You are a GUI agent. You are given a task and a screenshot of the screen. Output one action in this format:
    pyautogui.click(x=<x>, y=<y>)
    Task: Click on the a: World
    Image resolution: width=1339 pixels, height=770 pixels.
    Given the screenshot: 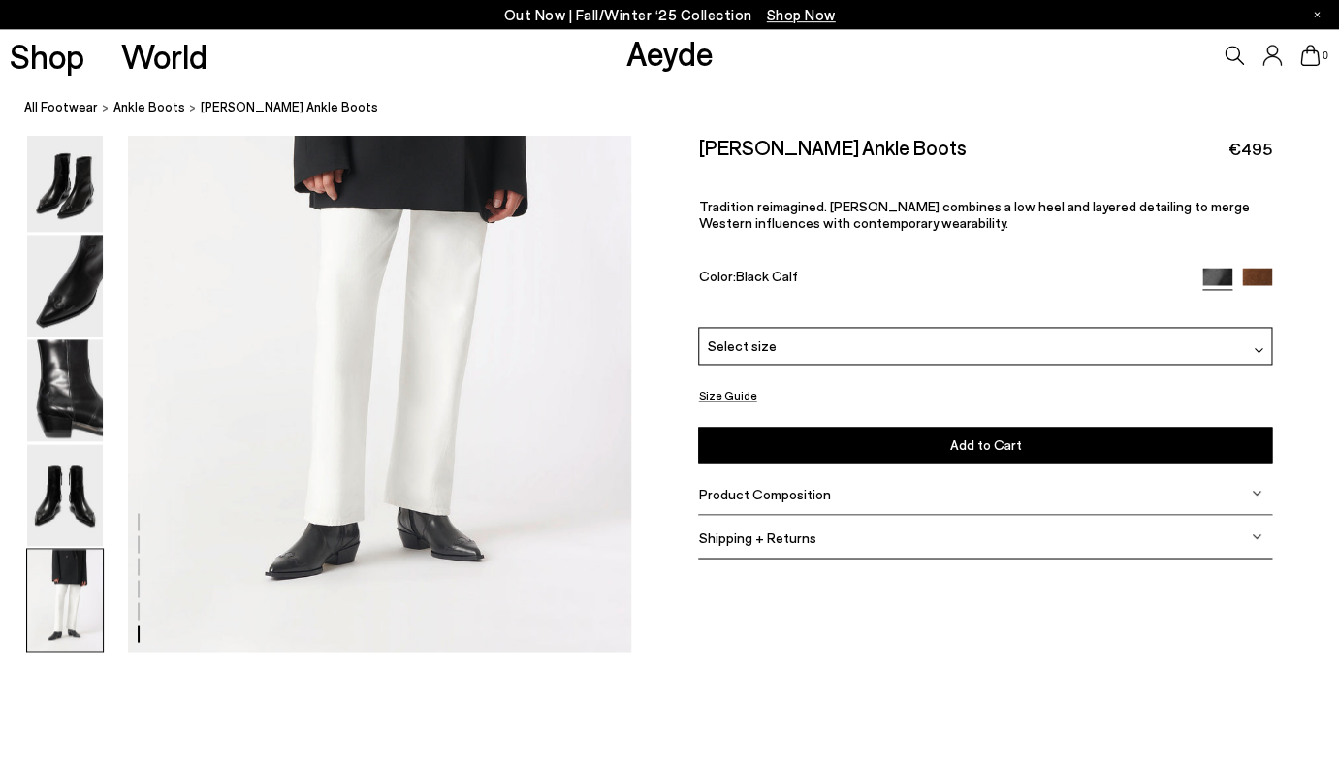 What is the action you would take?
    pyautogui.click(x=164, y=55)
    